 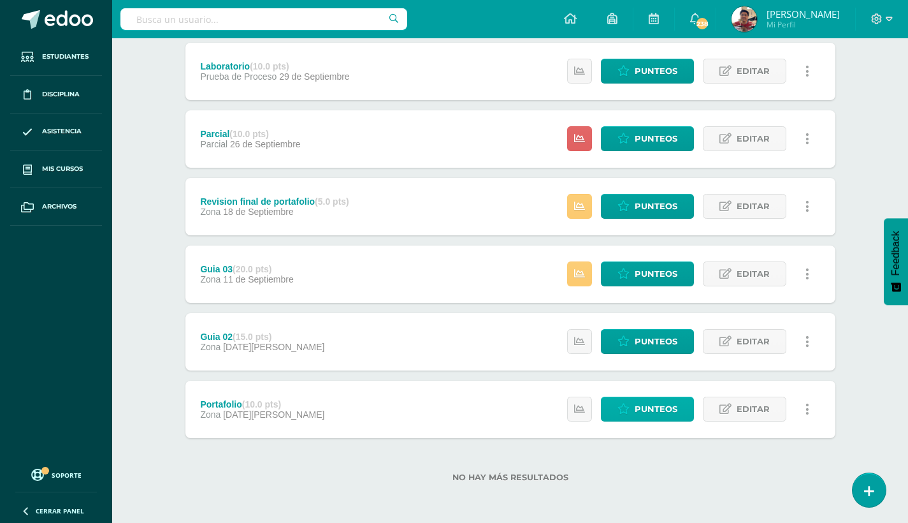 I want to click on a: Disciplina, so click(x=56, y=94).